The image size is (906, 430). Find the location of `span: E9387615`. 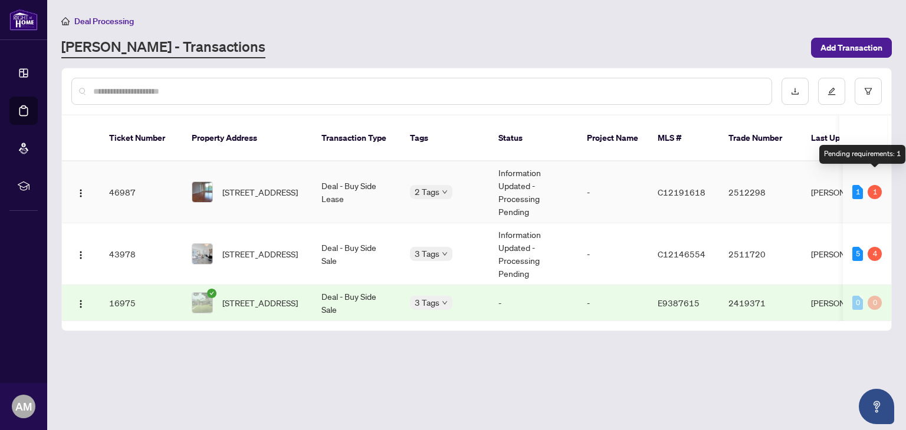

span: E9387615 is located at coordinates (678, 303).